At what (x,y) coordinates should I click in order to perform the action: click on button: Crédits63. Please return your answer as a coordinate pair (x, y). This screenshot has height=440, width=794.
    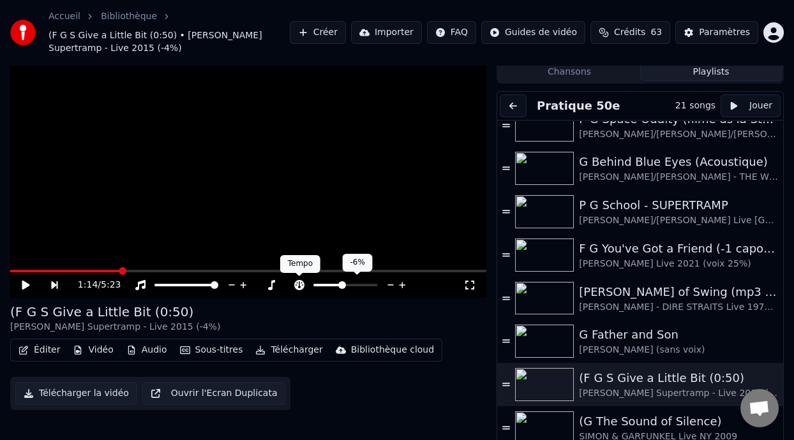
    Looking at the image, I should click on (630, 33).